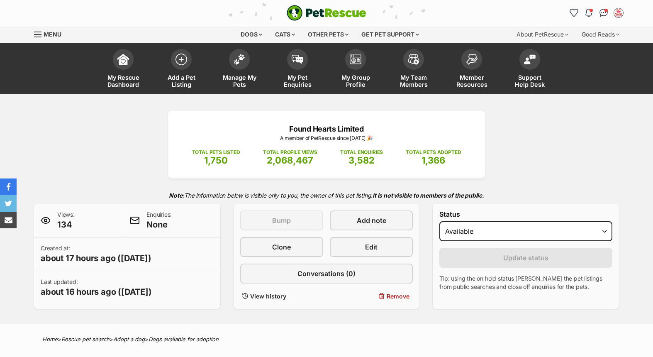 The width and height of the screenshot is (653, 357). What do you see at coordinates (433, 160) in the screenshot?
I see `span: 1,366` at bounding box center [433, 160].